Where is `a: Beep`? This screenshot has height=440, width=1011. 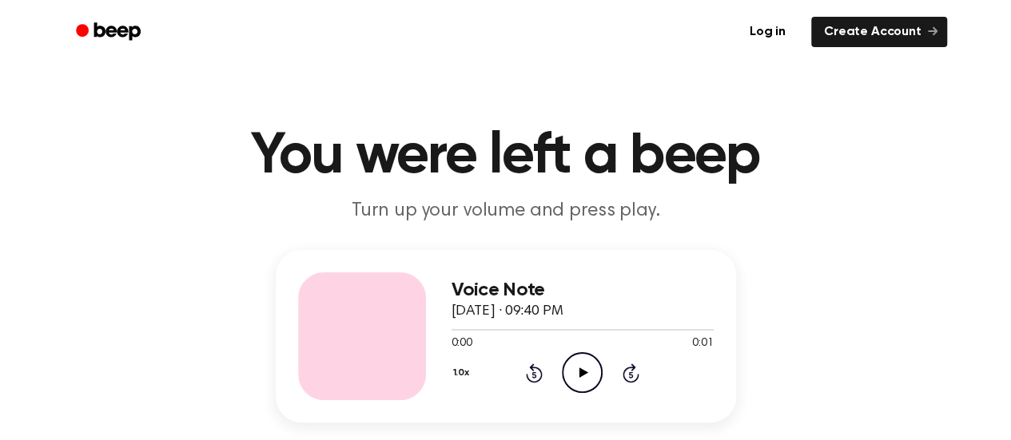
a: Beep is located at coordinates (109, 32).